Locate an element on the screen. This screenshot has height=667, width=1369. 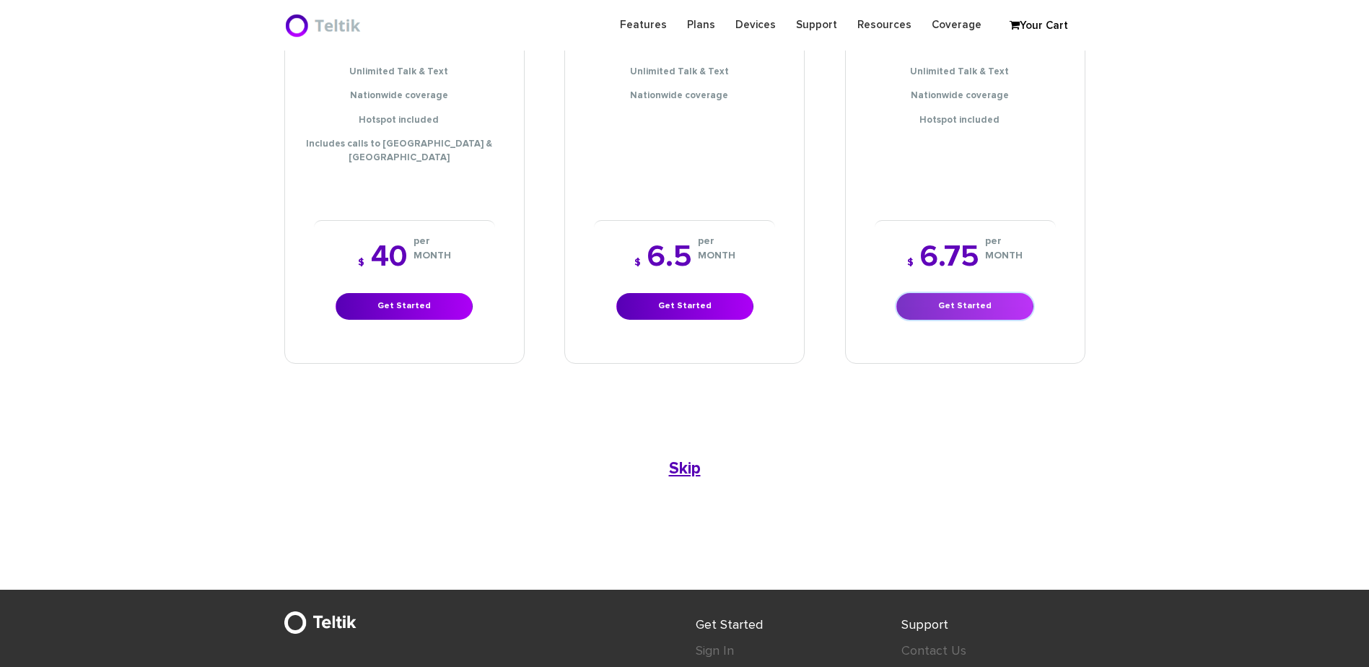
a: Coverage is located at coordinates (956, 25).